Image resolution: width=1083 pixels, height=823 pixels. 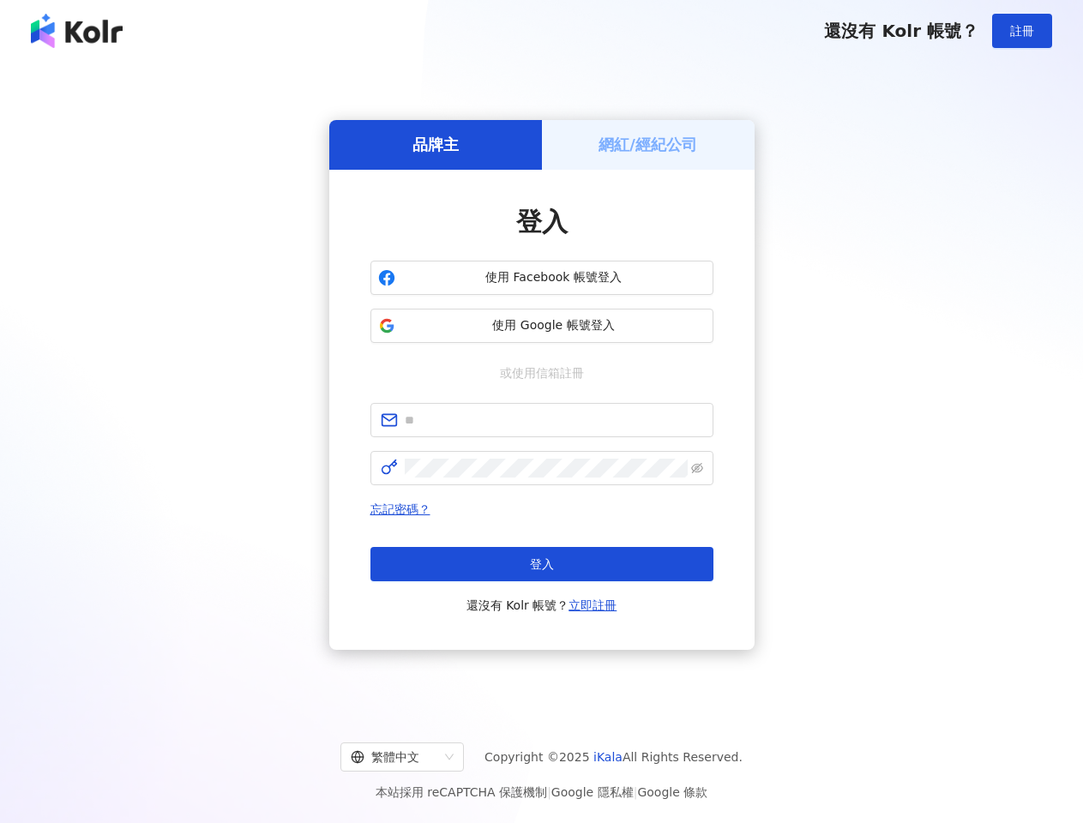 What do you see at coordinates (613, 757) in the screenshot?
I see `span: Copyright © 2025 All Rights Reserved.` at bounding box center [613, 757].